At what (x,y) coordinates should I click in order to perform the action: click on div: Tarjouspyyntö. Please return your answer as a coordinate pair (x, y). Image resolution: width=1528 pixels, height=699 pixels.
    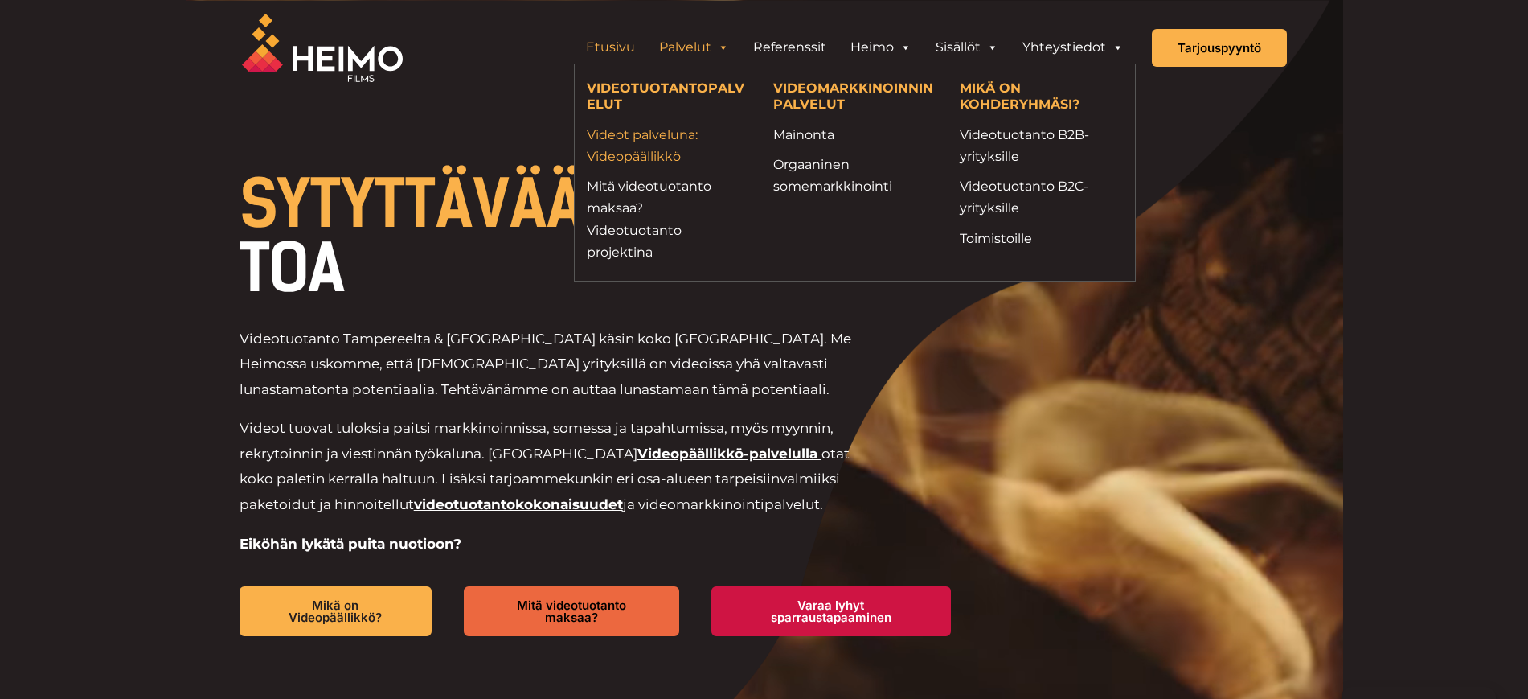
    Looking at the image, I should click on (1220, 47).